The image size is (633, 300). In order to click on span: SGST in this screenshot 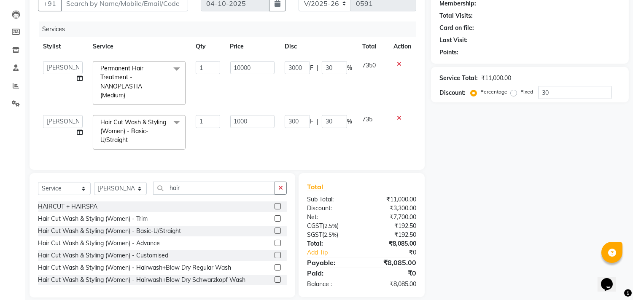, I will do `click(314, 235)`.